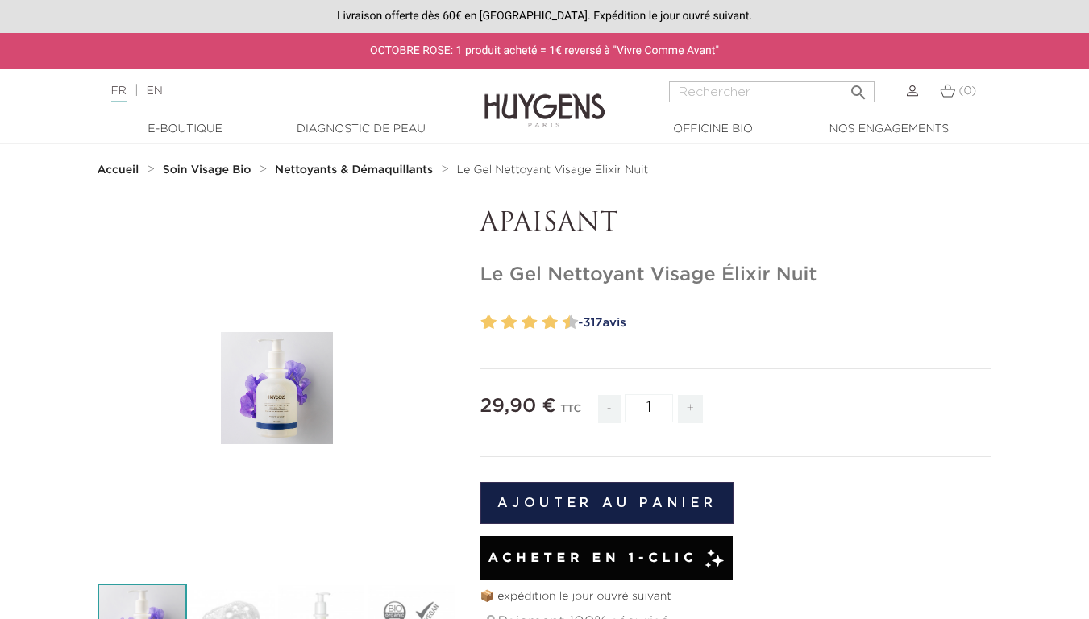 The height and width of the screenshot is (619, 1089). Describe the element at coordinates (480, 322) in the screenshot. I see `label: 1` at that location.